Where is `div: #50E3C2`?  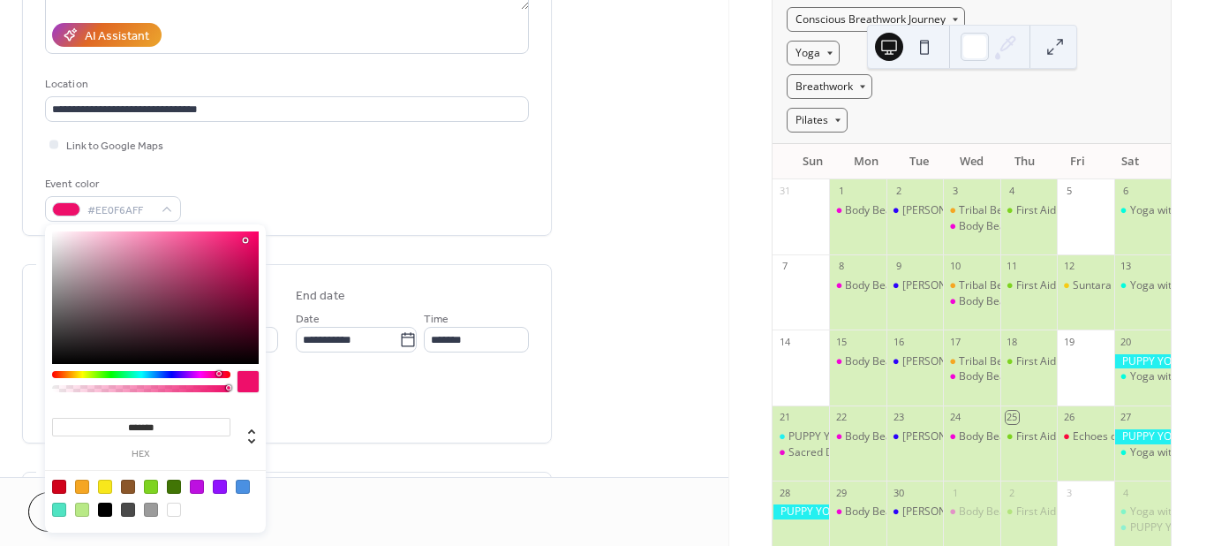 div: #50E3C2 is located at coordinates (59, 509).